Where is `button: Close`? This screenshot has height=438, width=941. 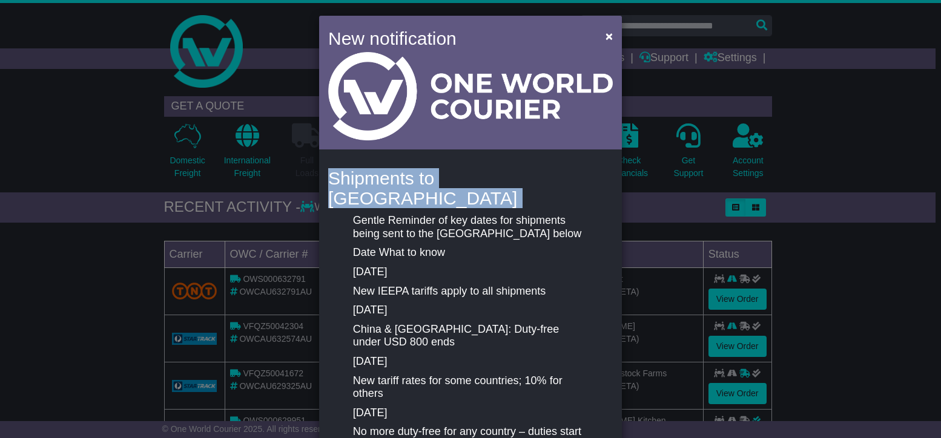 button: Close is located at coordinates (609, 36).